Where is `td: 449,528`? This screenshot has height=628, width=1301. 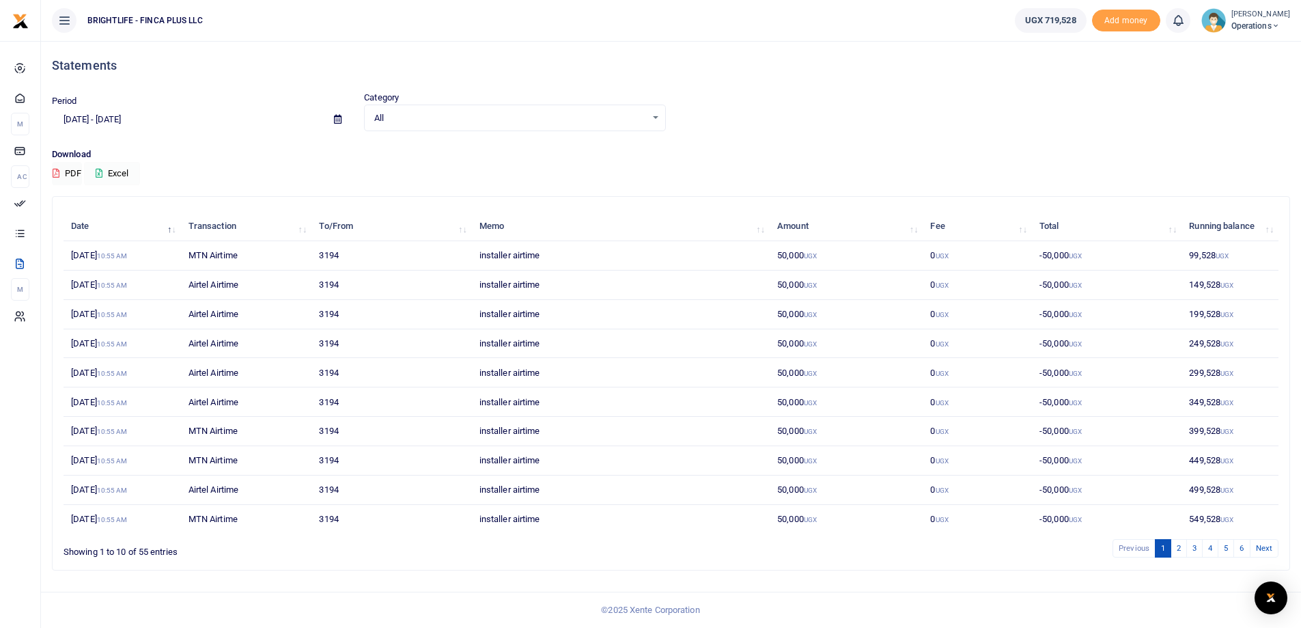 td: 449,528 is located at coordinates (1230, 460).